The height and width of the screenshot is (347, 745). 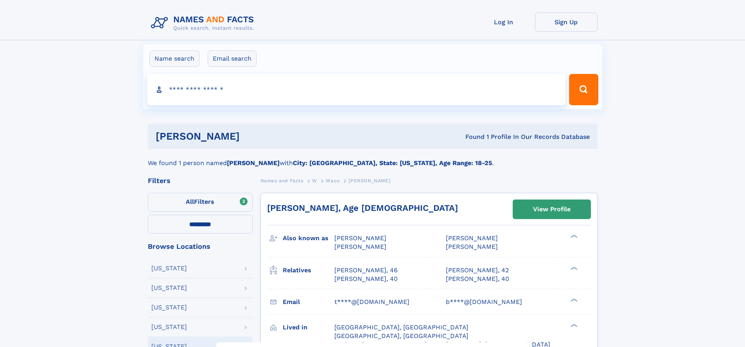 I want to click on div: Filters, so click(x=200, y=181).